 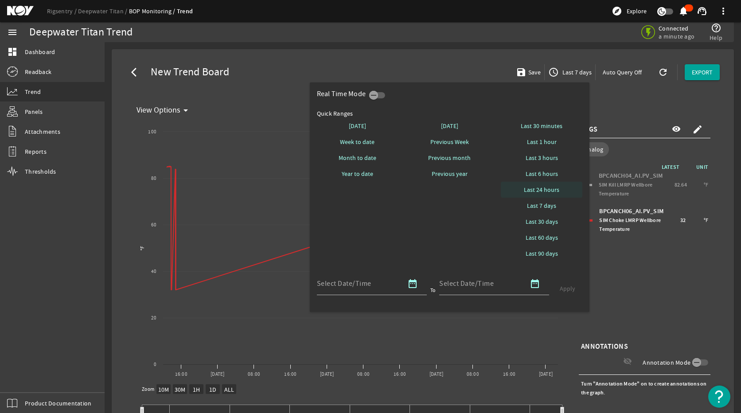 I want to click on span: Last 30 days, so click(x=542, y=222).